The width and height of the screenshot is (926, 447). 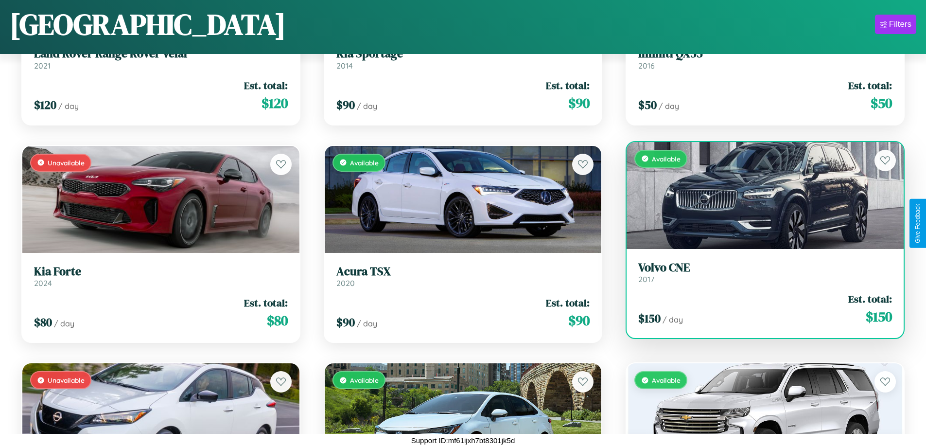 I want to click on h3: Infiniti QX55, so click(x=765, y=53).